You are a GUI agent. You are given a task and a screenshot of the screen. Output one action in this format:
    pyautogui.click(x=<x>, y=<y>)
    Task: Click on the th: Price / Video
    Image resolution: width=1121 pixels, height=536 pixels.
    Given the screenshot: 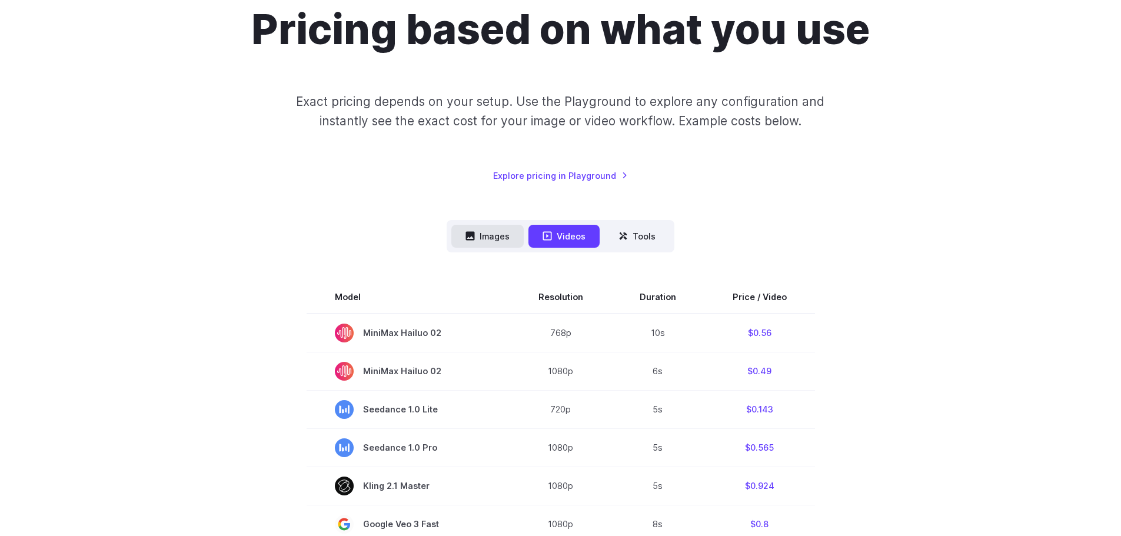 What is the action you would take?
    pyautogui.click(x=760, y=297)
    